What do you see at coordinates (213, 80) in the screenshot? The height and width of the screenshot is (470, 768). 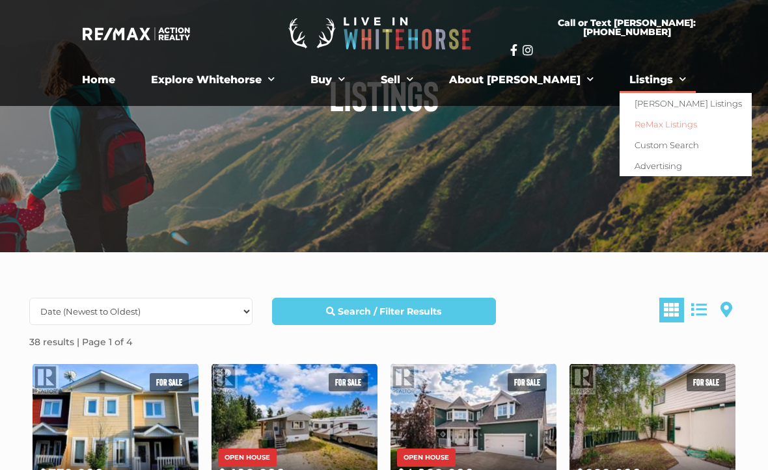 I see `a: Explore Whitehorse` at bounding box center [213, 80].